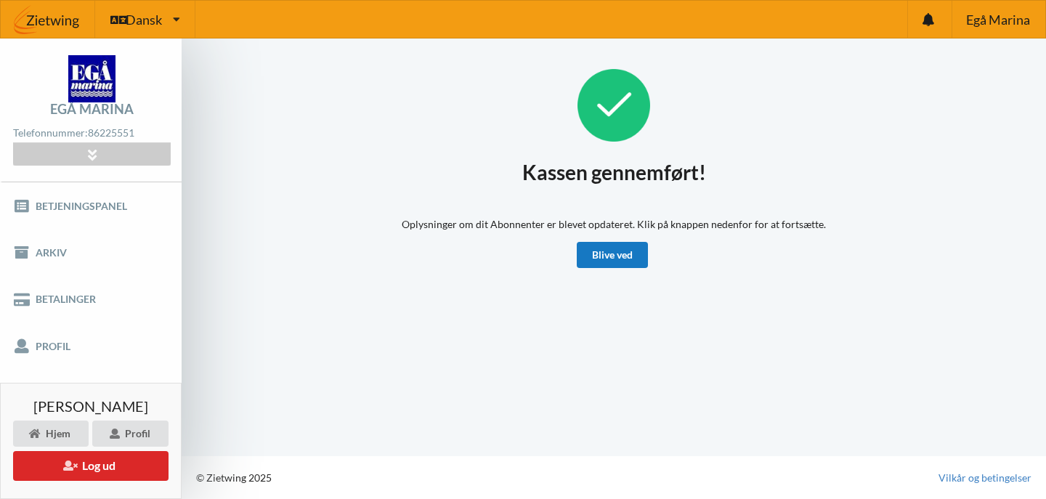 The height and width of the screenshot is (499, 1046). I want to click on h1: Kassen gennemført!, so click(614, 172).